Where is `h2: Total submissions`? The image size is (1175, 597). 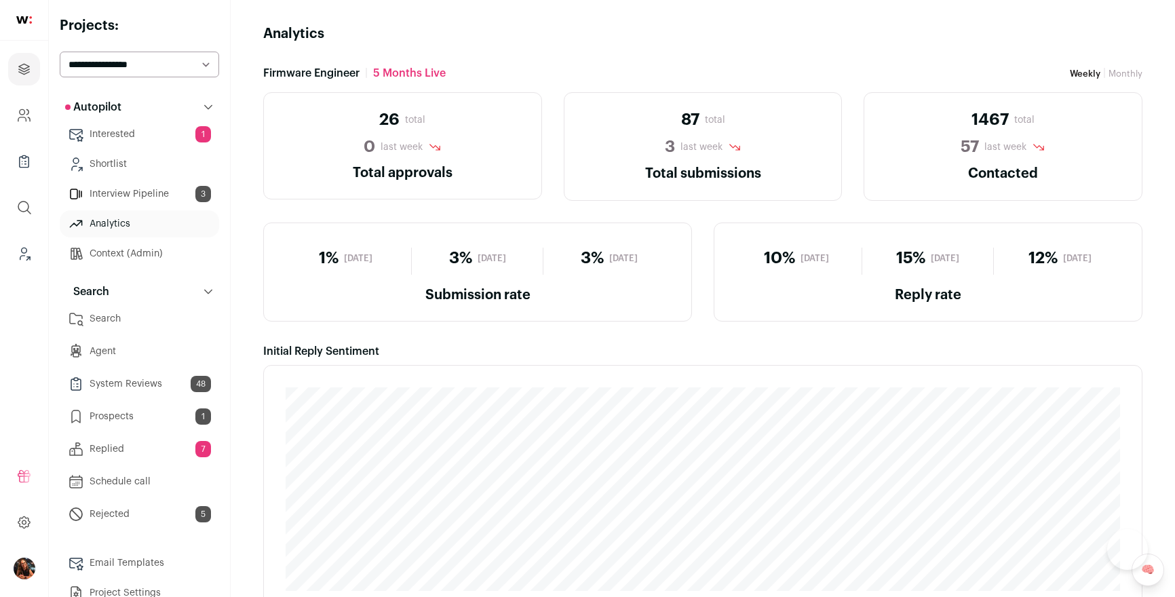 h2: Total submissions is located at coordinates (703, 174).